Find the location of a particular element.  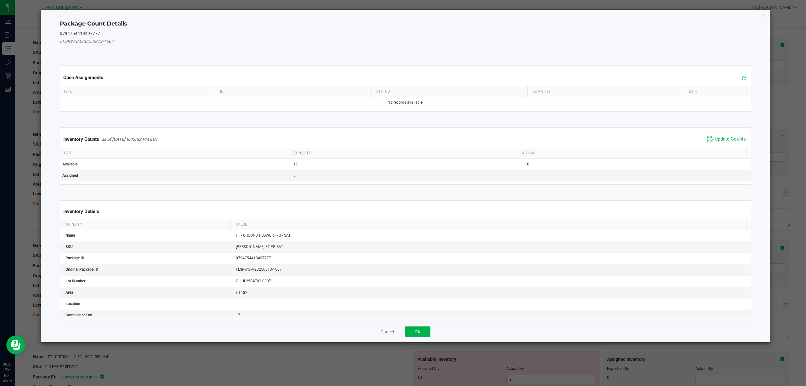

span: G-JUL25SAT03-0807 is located at coordinates (253, 281).